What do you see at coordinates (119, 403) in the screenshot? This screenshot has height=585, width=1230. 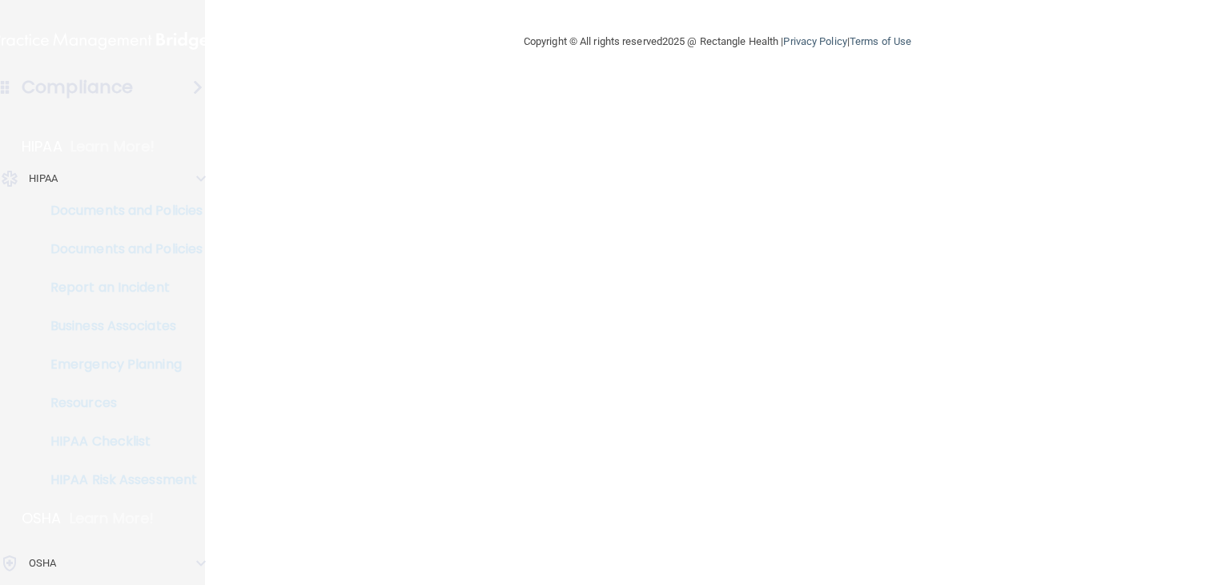 I see `p: Resources` at bounding box center [119, 403].